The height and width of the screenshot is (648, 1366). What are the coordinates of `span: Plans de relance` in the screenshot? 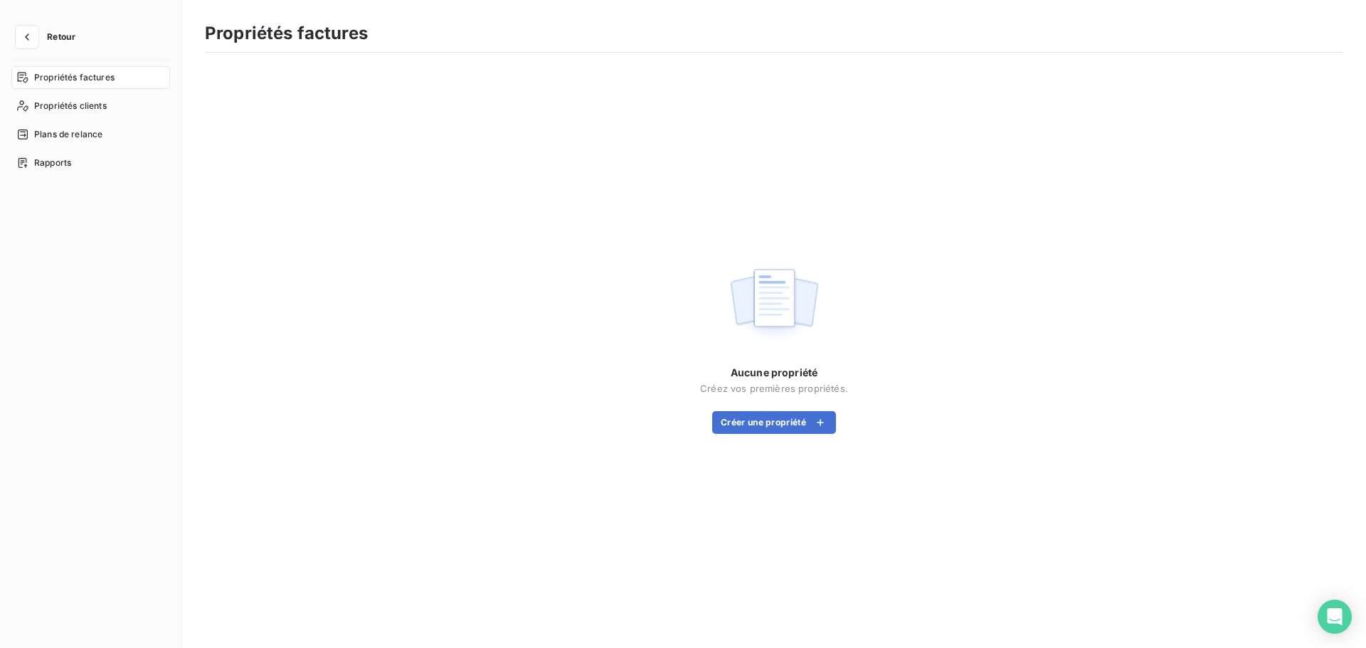 It's located at (68, 134).